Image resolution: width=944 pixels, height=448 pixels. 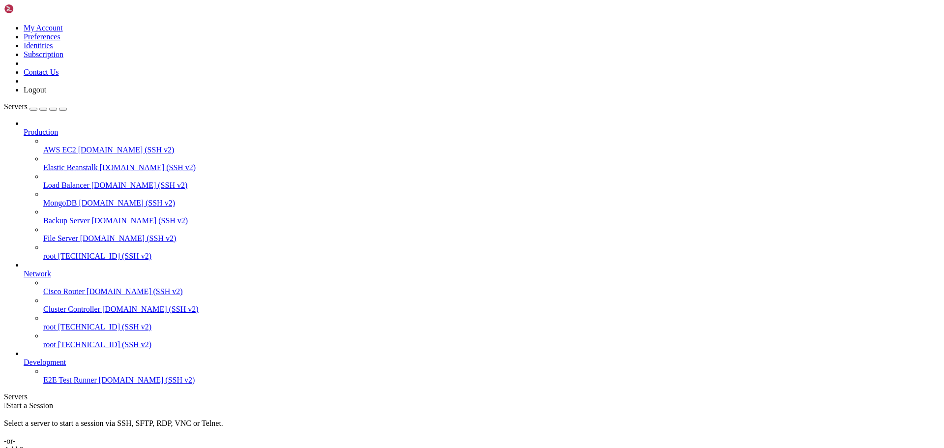 What do you see at coordinates (64, 291) in the screenshot?
I see `span: Cisco Router` at bounding box center [64, 291].